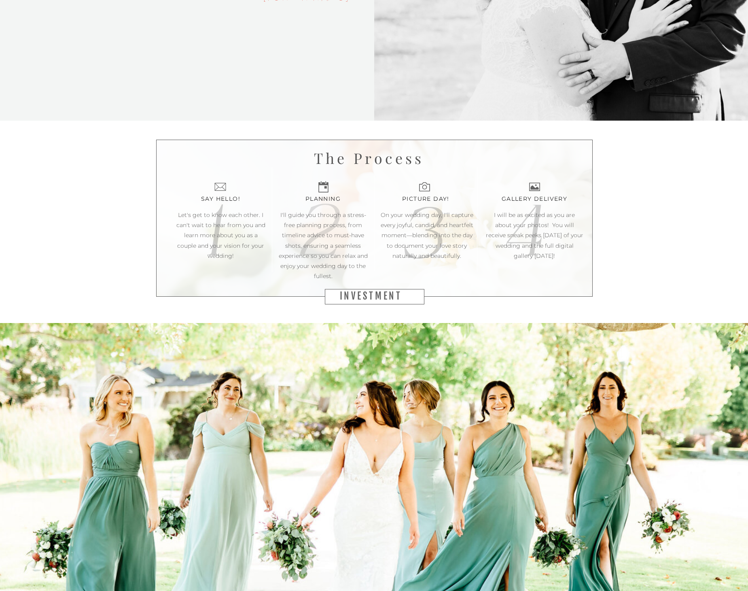  What do you see at coordinates (426, 197) in the screenshot?
I see `h3: picture day!` at bounding box center [426, 197].